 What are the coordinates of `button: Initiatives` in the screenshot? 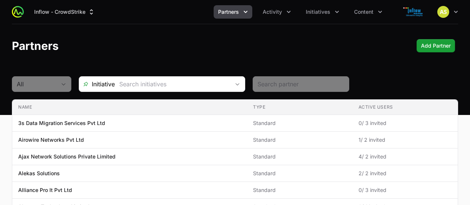 It's located at (323, 12).